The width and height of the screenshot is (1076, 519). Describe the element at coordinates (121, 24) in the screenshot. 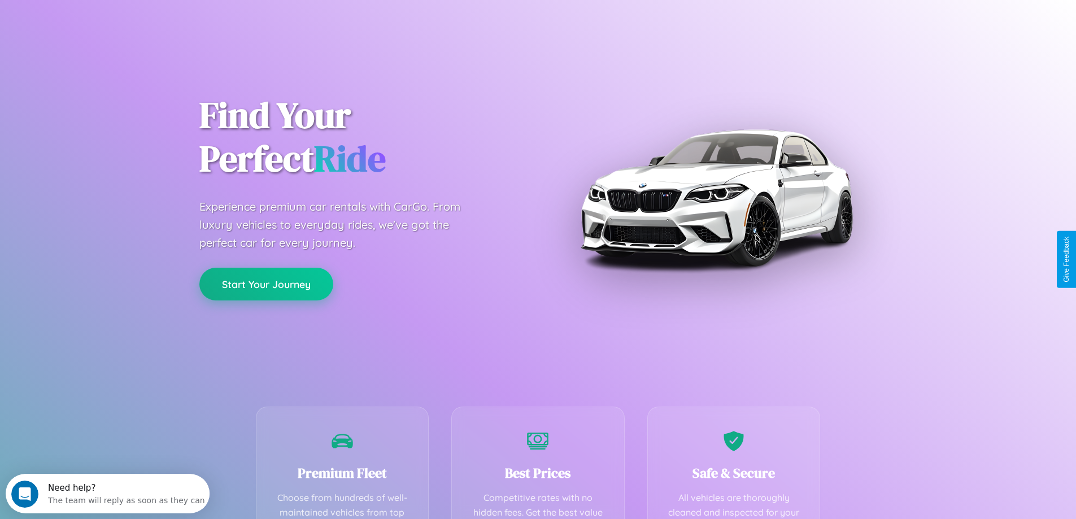

I see `div: The team will reply as soon as they can` at that location.